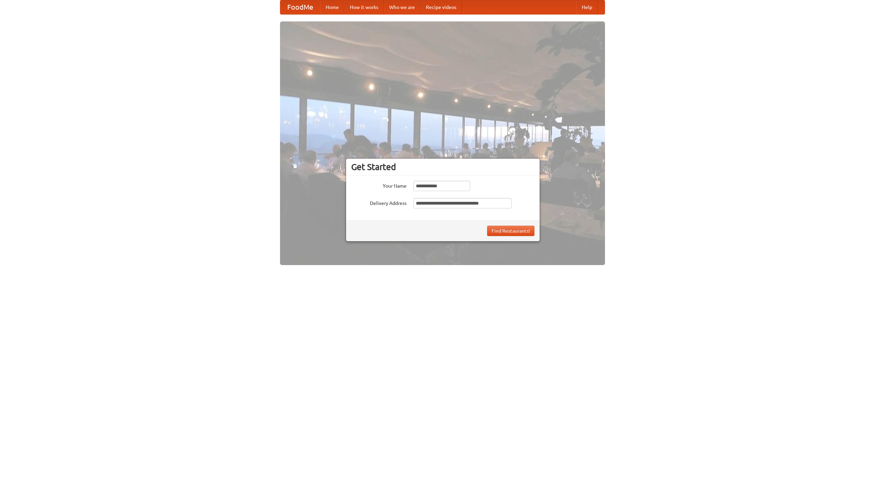  Describe the element at coordinates (511, 231) in the screenshot. I see `button: Find Restaurants!` at that location.